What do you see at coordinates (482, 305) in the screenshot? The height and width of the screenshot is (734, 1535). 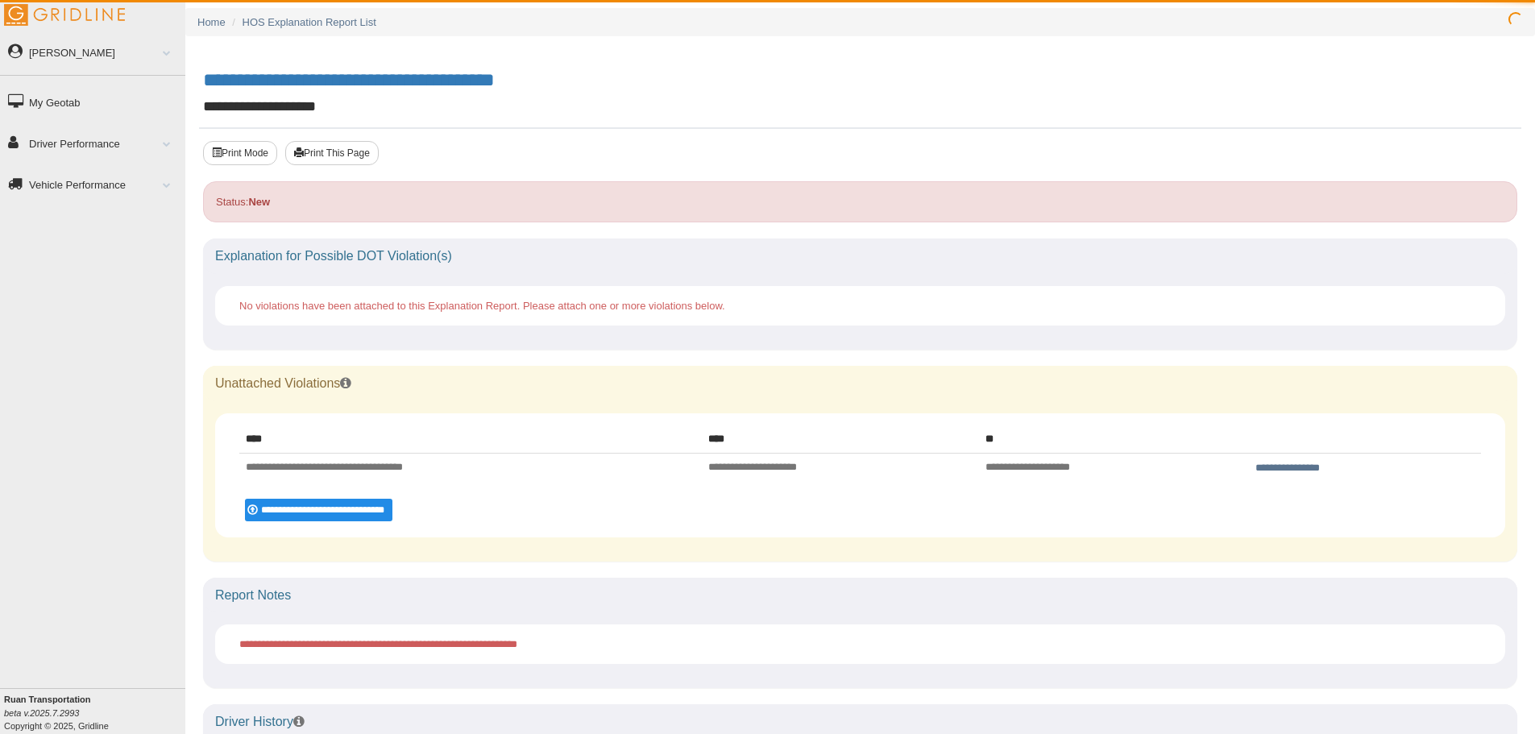 I see `span: No violations have been attached to this Explanation Report. Please attach one or more violations...` at bounding box center [482, 305].